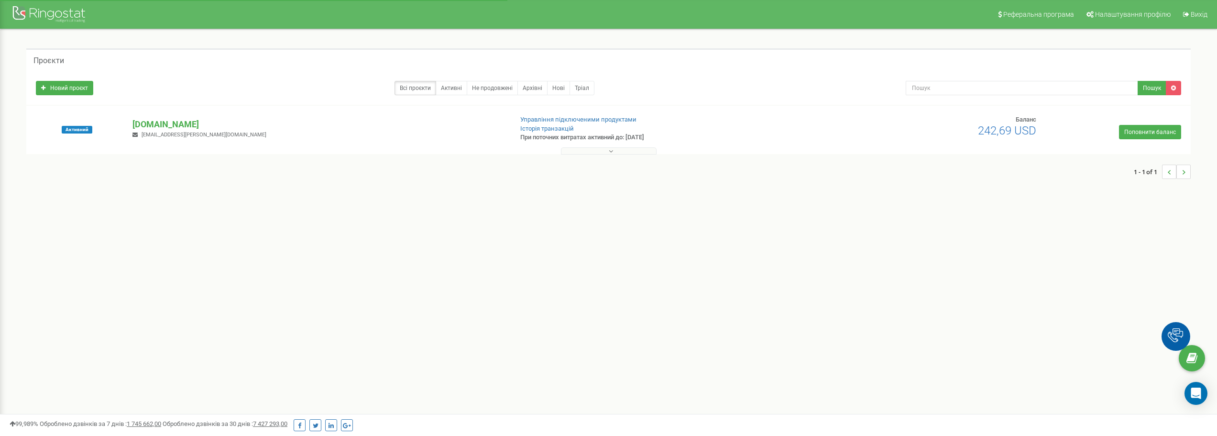  I want to click on span: Вихід, so click(1199, 14).